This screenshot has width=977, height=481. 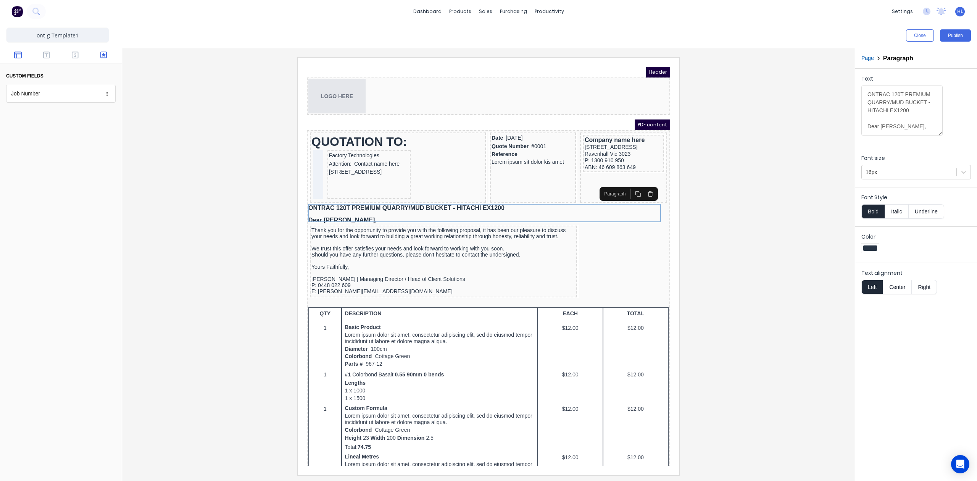 I want to click on div: Quote Number#0001, so click(x=226, y=80).